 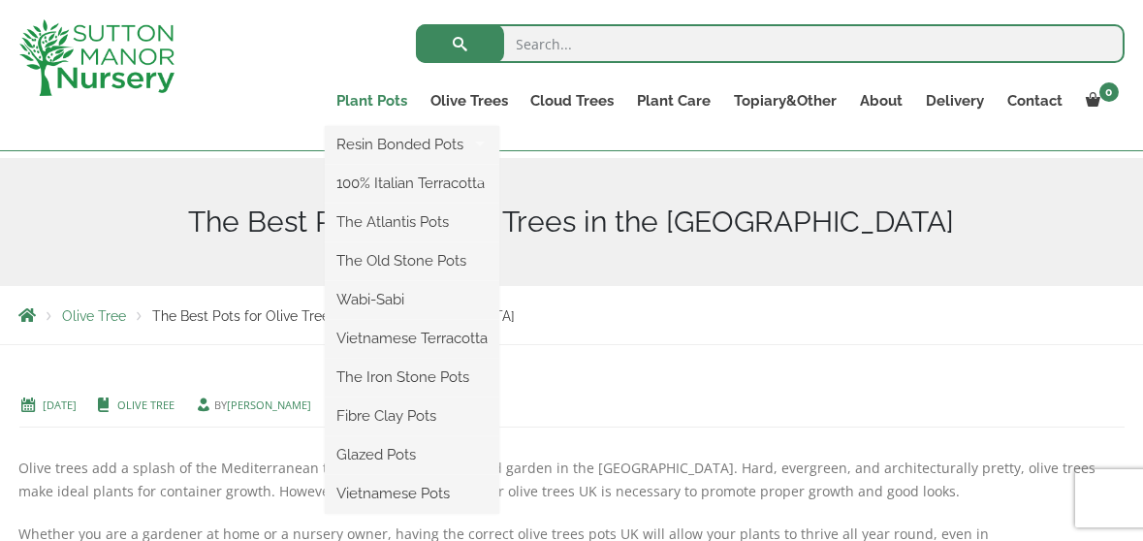 I want to click on a: Vietnamese Terracotta, so click(x=412, y=338).